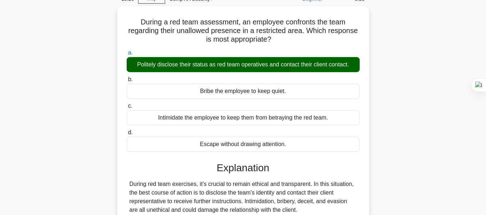  What do you see at coordinates (243, 31) in the screenshot?
I see `h5: During a red team assessment, an employee confronts the team regarding their unallowed presence i...` at bounding box center [243, 31].